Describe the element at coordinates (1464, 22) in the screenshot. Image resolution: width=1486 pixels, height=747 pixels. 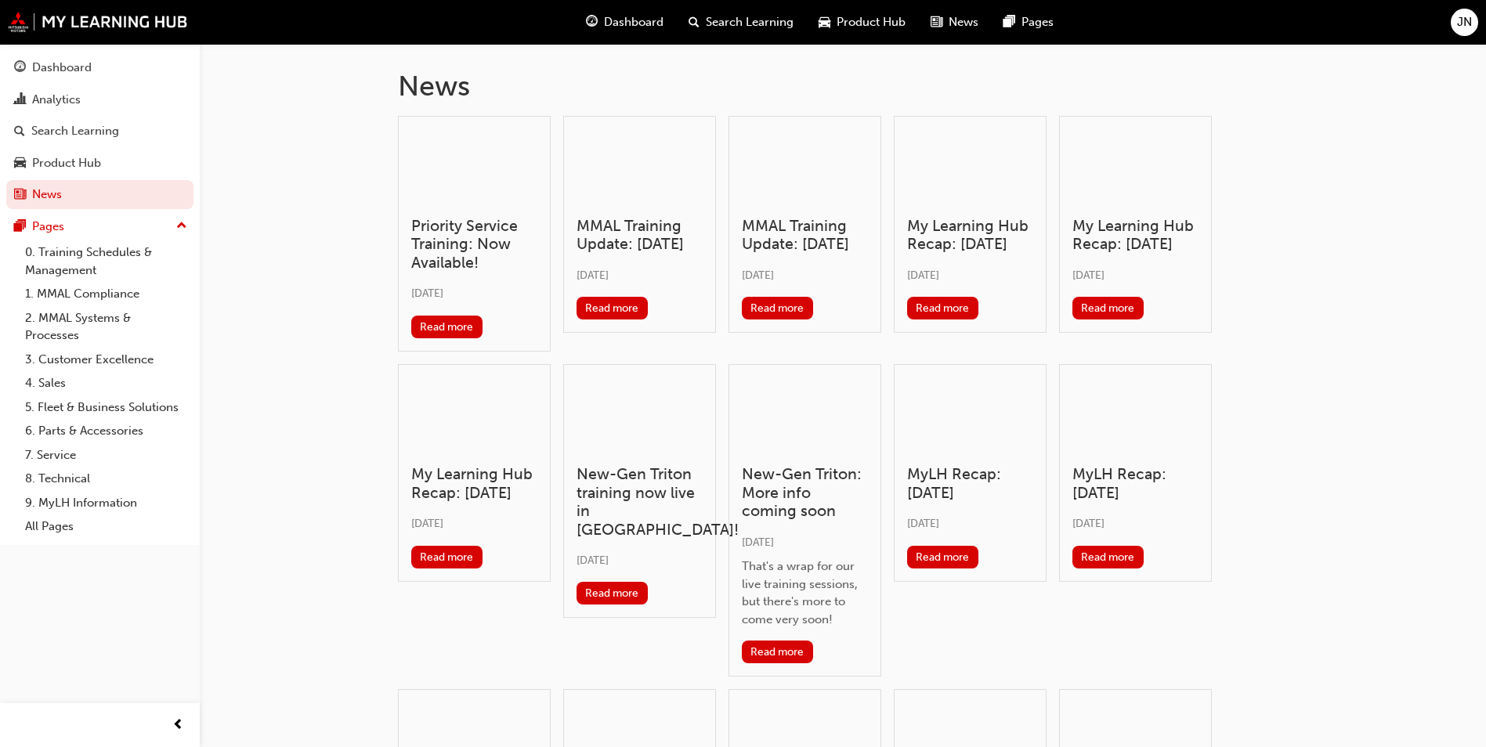
I see `span: JN` at that location.